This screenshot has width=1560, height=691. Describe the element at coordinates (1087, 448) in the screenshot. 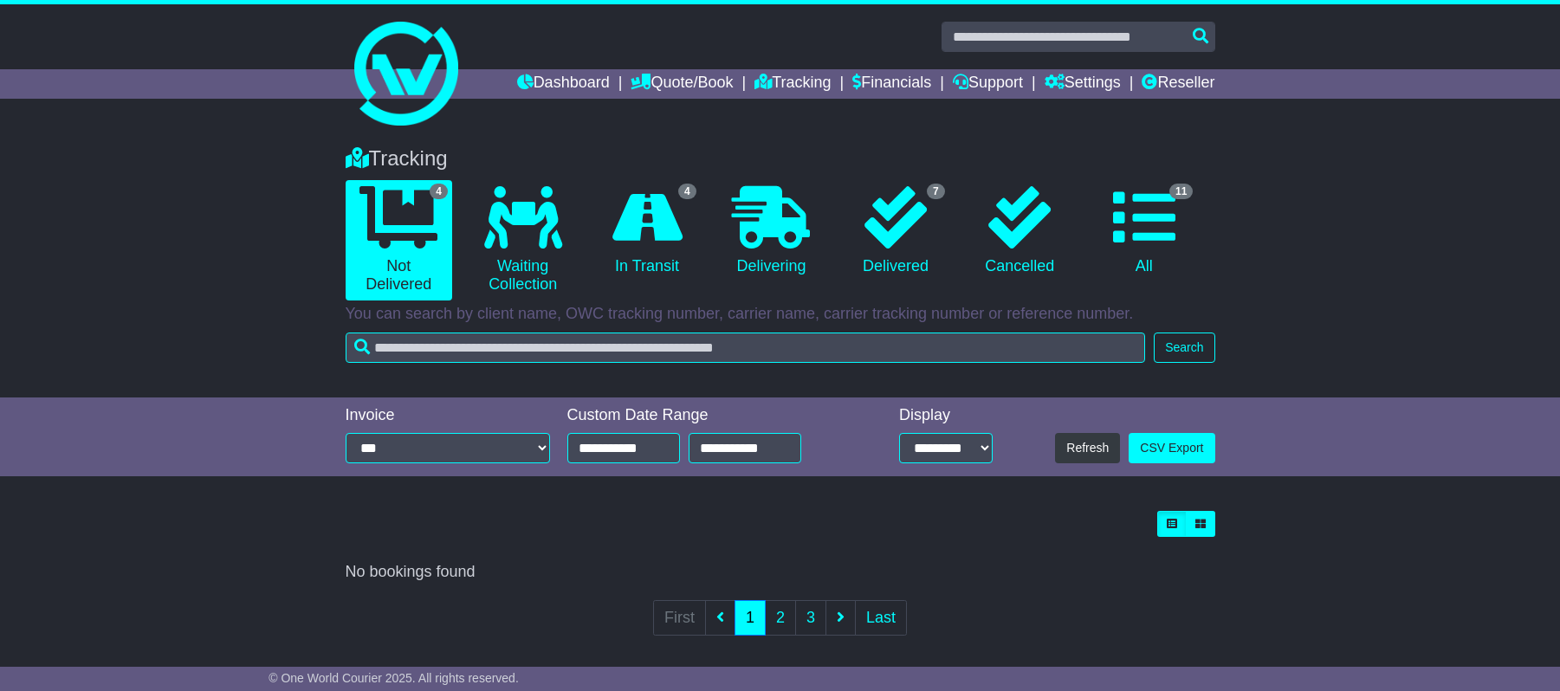

I see `button: Refresh` at that location.